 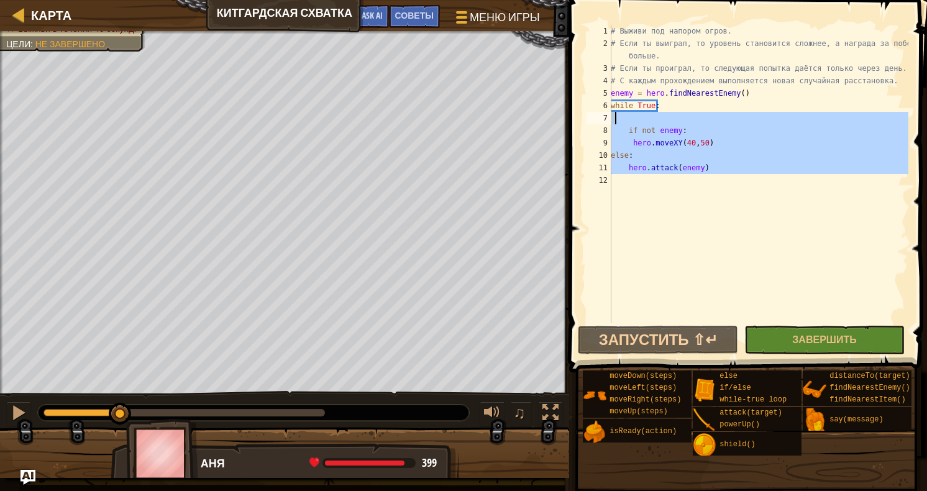 I want to click on span: shield(), so click(x=738, y=444).